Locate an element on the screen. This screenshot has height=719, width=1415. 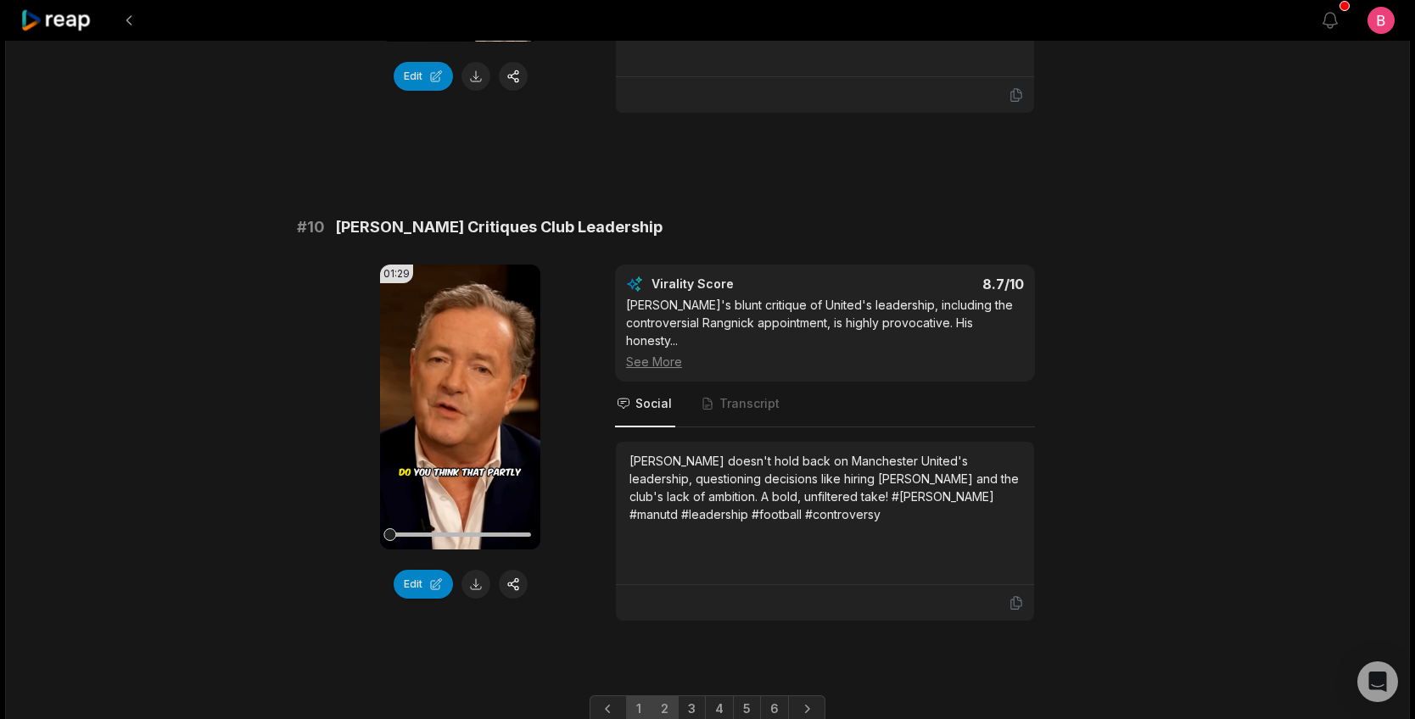
video: Your browser does not support mp4 format. is located at coordinates (460, 407).